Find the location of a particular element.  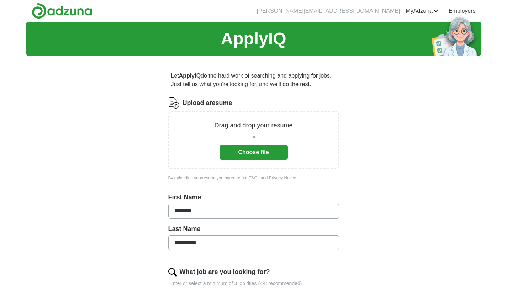

h1: ApplyIQ is located at coordinates (253, 39).